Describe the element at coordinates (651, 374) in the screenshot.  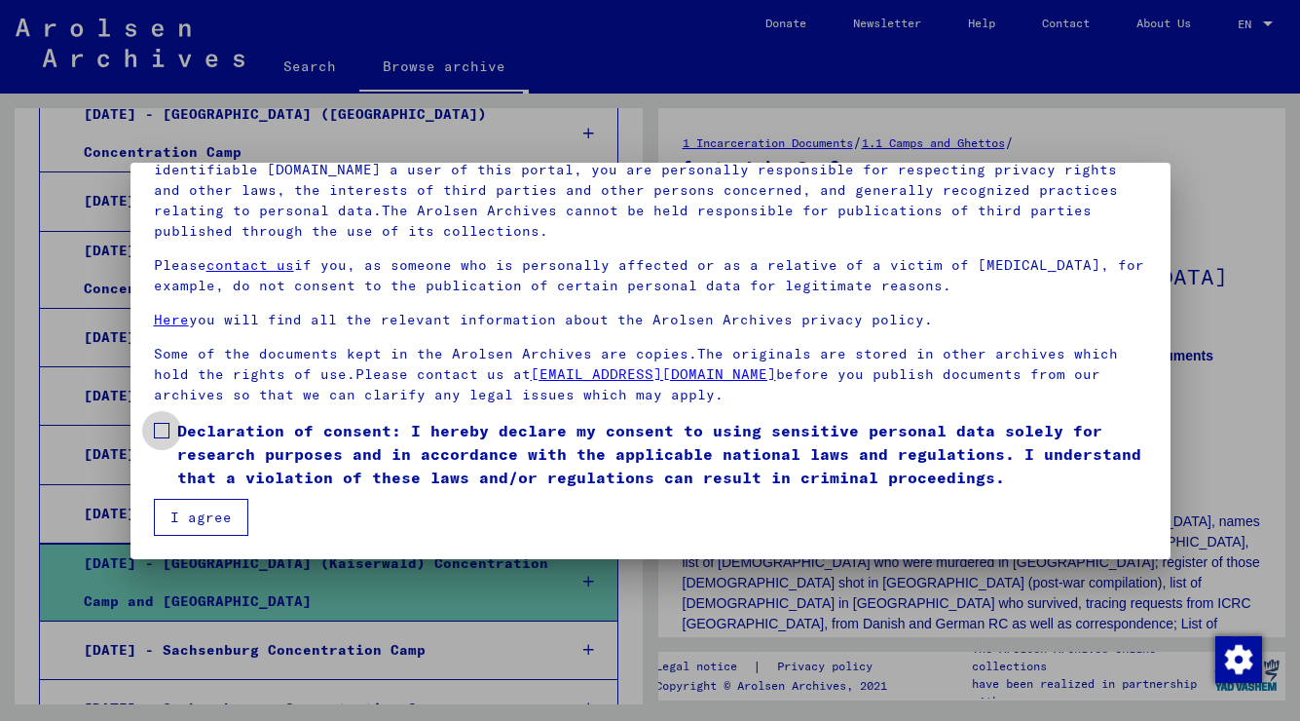
I see `p: Some of the documents kept in the Arolsen Archives are copies.The originals are stored in other a...` at that location.